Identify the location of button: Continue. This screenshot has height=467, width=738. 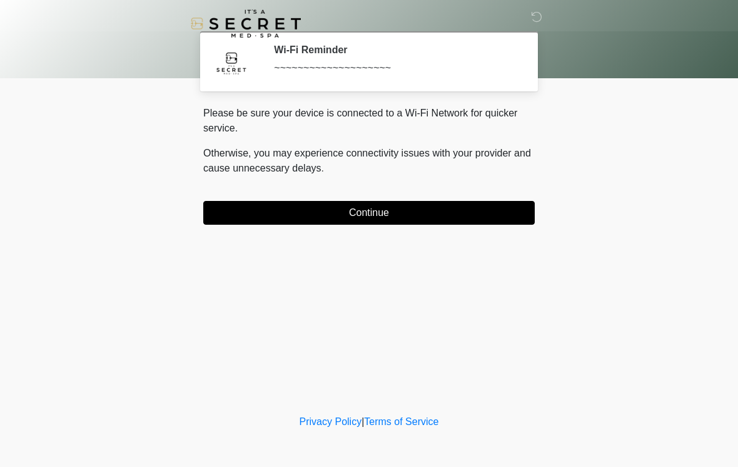
(369, 213).